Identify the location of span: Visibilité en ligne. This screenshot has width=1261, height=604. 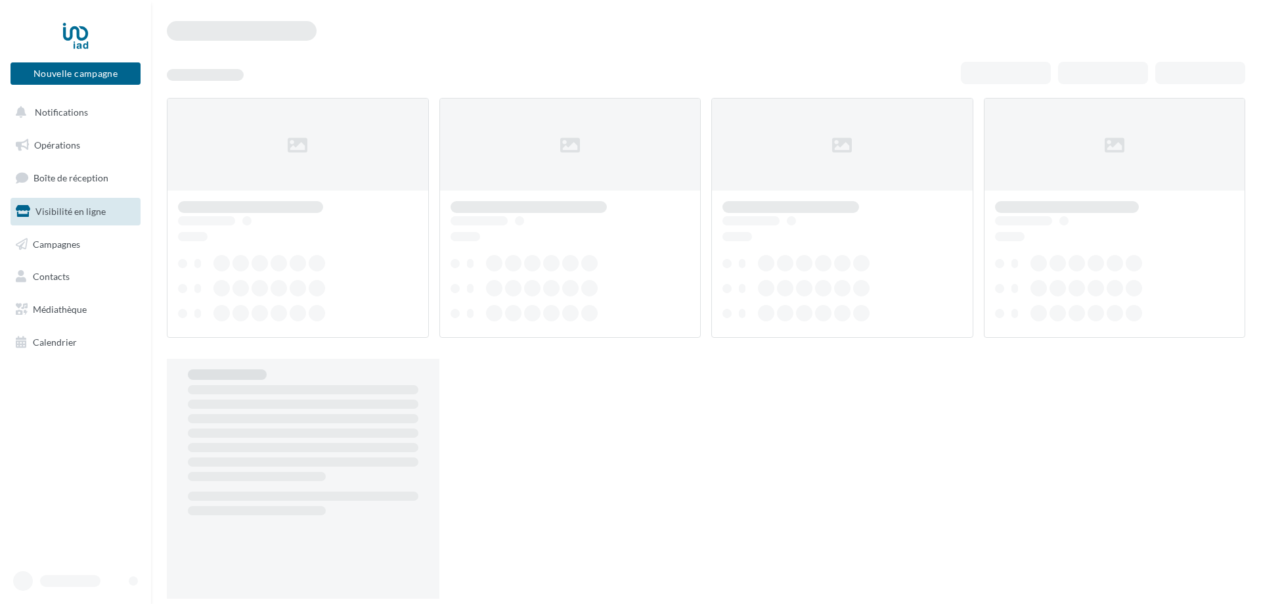
(70, 211).